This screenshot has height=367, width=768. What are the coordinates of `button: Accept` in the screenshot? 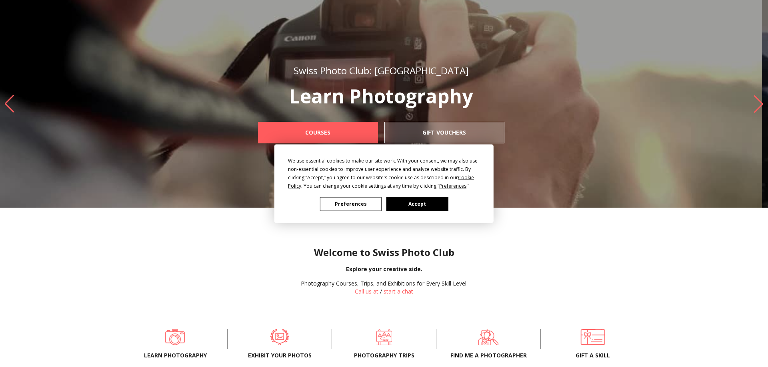 It's located at (417, 204).